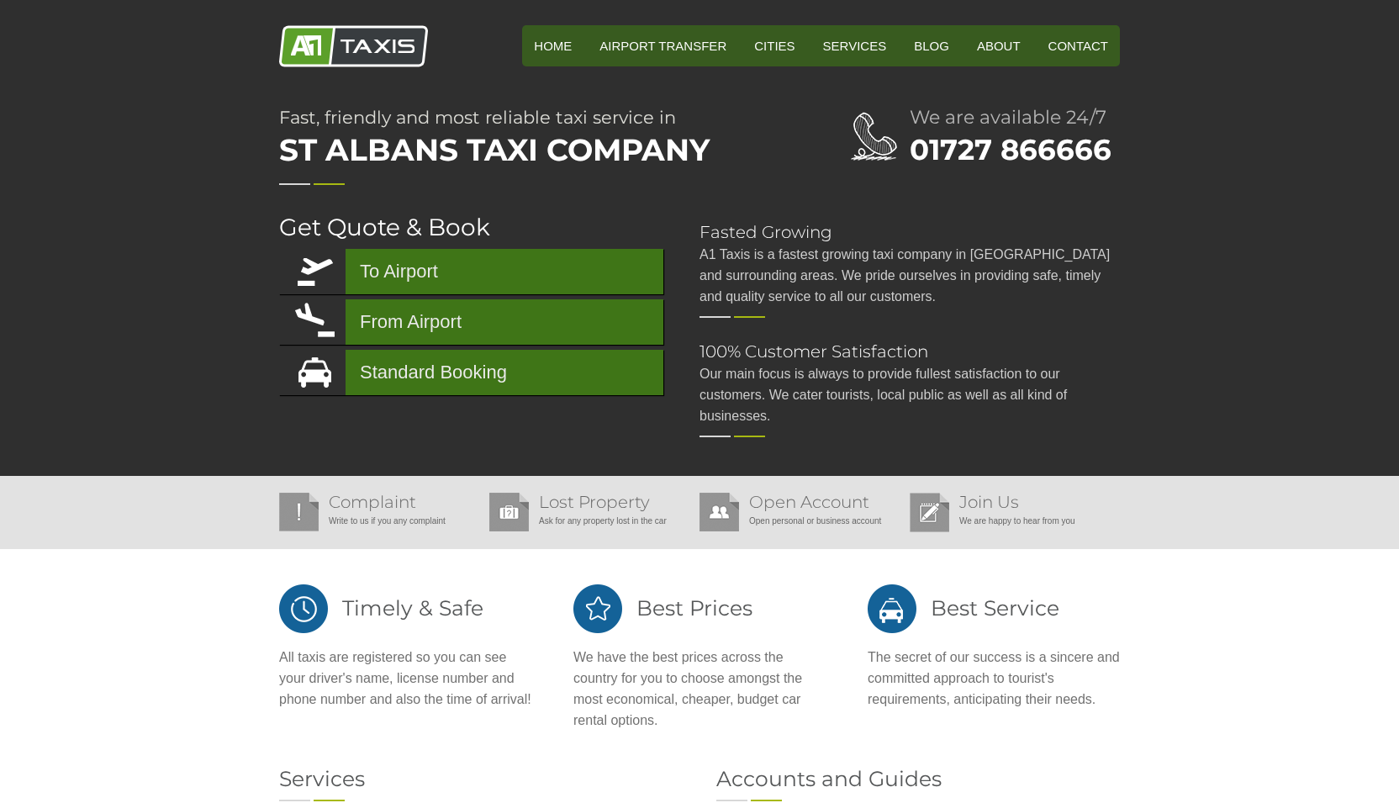 This screenshot has height=803, width=1399. Describe the element at coordinates (809, 502) in the screenshot. I see `a: Open Account` at that location.